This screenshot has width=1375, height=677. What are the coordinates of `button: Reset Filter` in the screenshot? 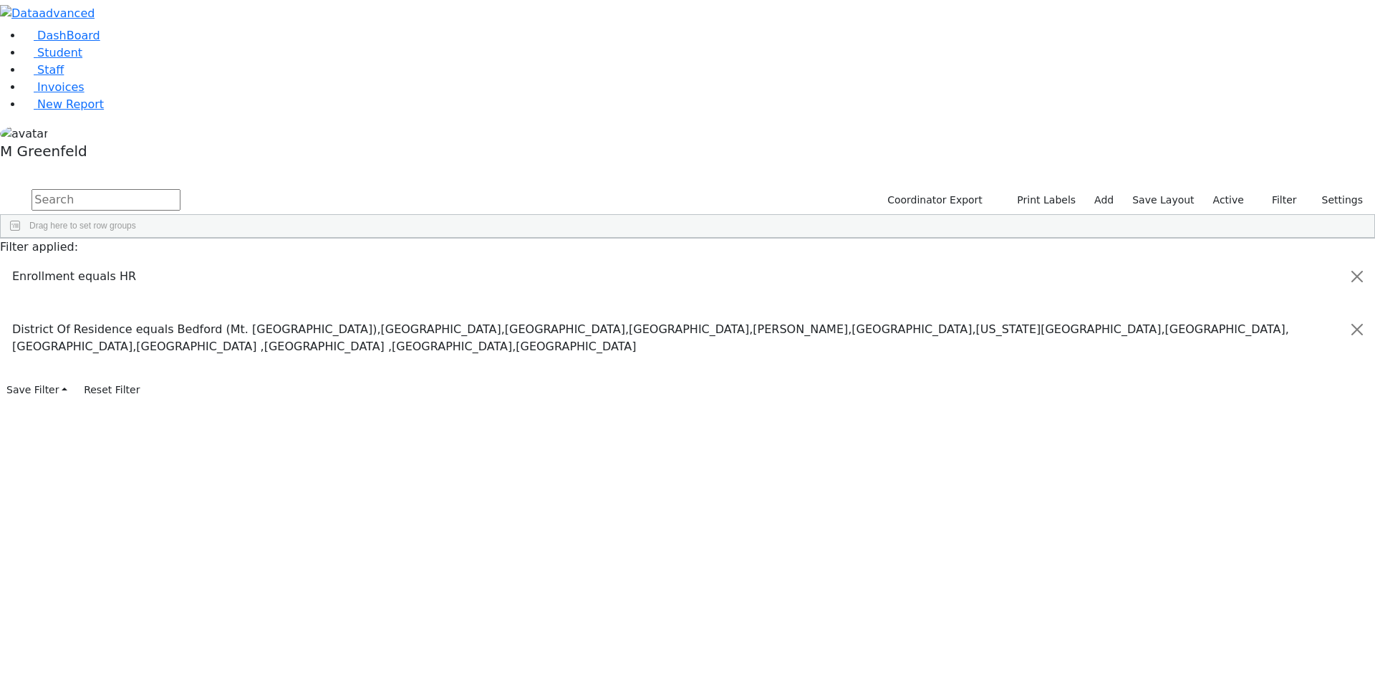 It's located at (112, 389).